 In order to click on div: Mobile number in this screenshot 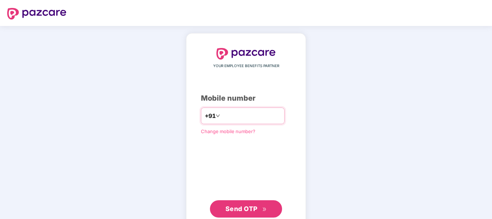, I will do `click(246, 98)`.